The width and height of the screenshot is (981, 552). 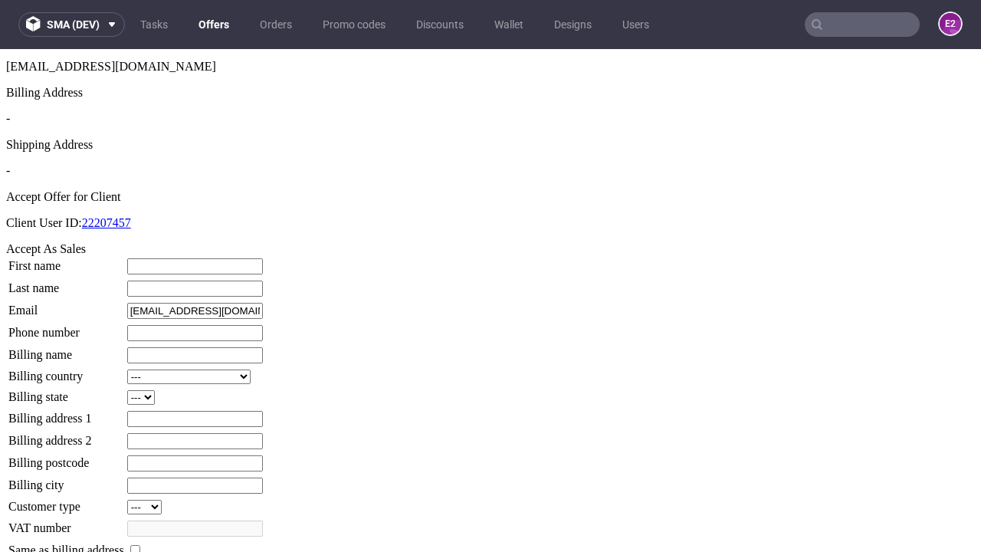 What do you see at coordinates (154, 25) in the screenshot?
I see `a: Tasks` at bounding box center [154, 25].